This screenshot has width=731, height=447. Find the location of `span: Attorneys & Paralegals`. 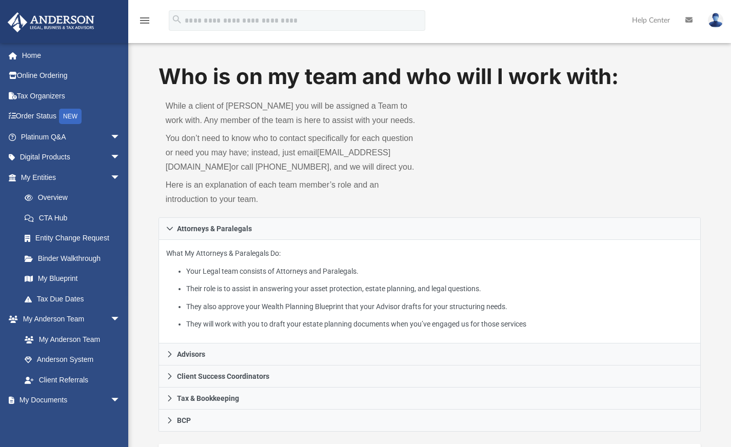

span: Attorneys & Paralegals is located at coordinates (214, 229).